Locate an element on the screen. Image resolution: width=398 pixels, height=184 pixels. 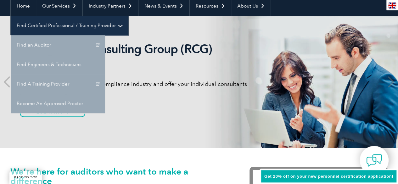
h2: Recognized Consulting Group (RCG) program is located at coordinates (138, 56).